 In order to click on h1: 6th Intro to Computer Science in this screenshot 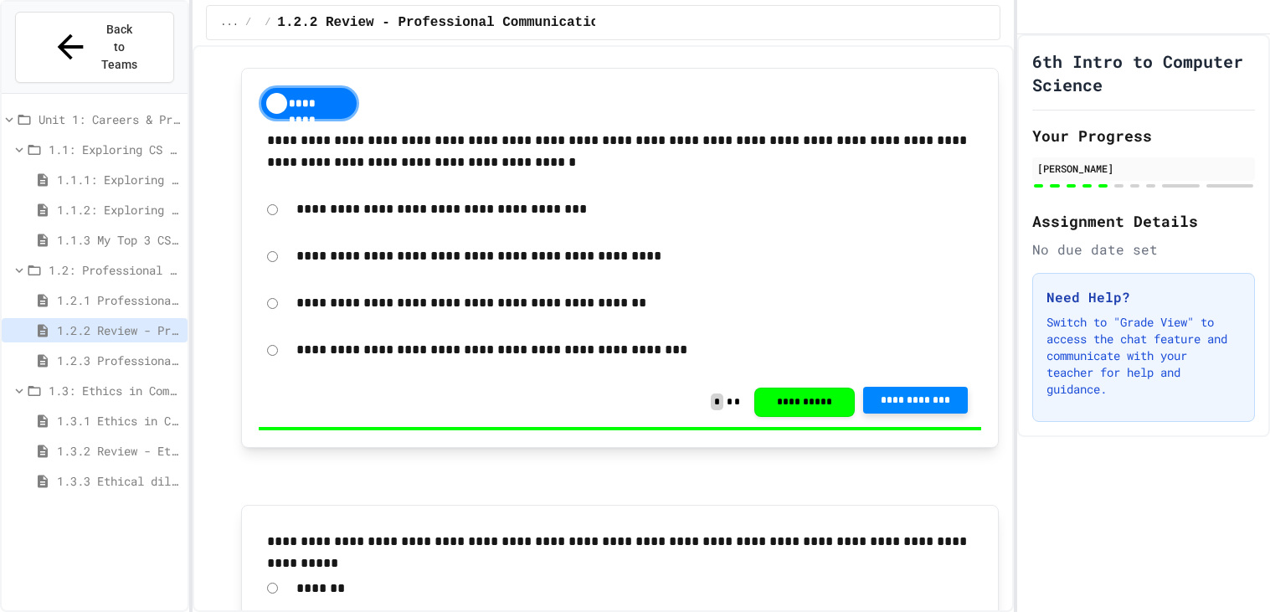, I will do `click(1143, 73)`.